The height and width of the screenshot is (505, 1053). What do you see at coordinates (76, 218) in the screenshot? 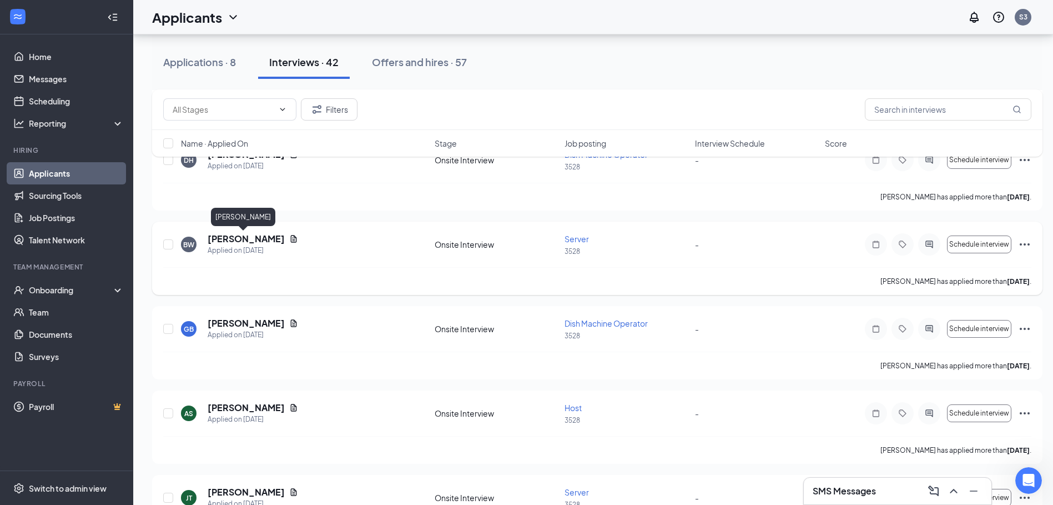
I see `a: Job Postings` at bounding box center [76, 218].